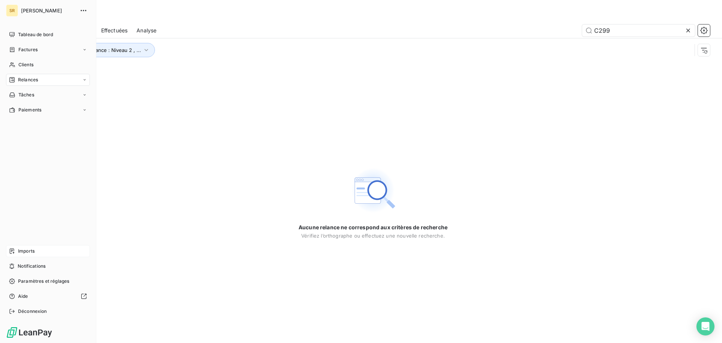 The width and height of the screenshot is (722, 343). What do you see at coordinates (48, 80) in the screenshot?
I see `a: Relances` at bounding box center [48, 80].